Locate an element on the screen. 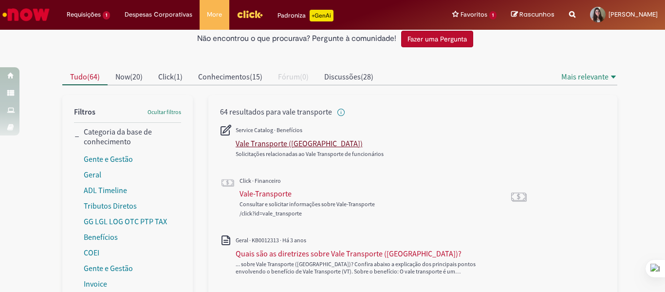 This screenshot has width=665, height=292. p: +GenAi is located at coordinates (321, 16).